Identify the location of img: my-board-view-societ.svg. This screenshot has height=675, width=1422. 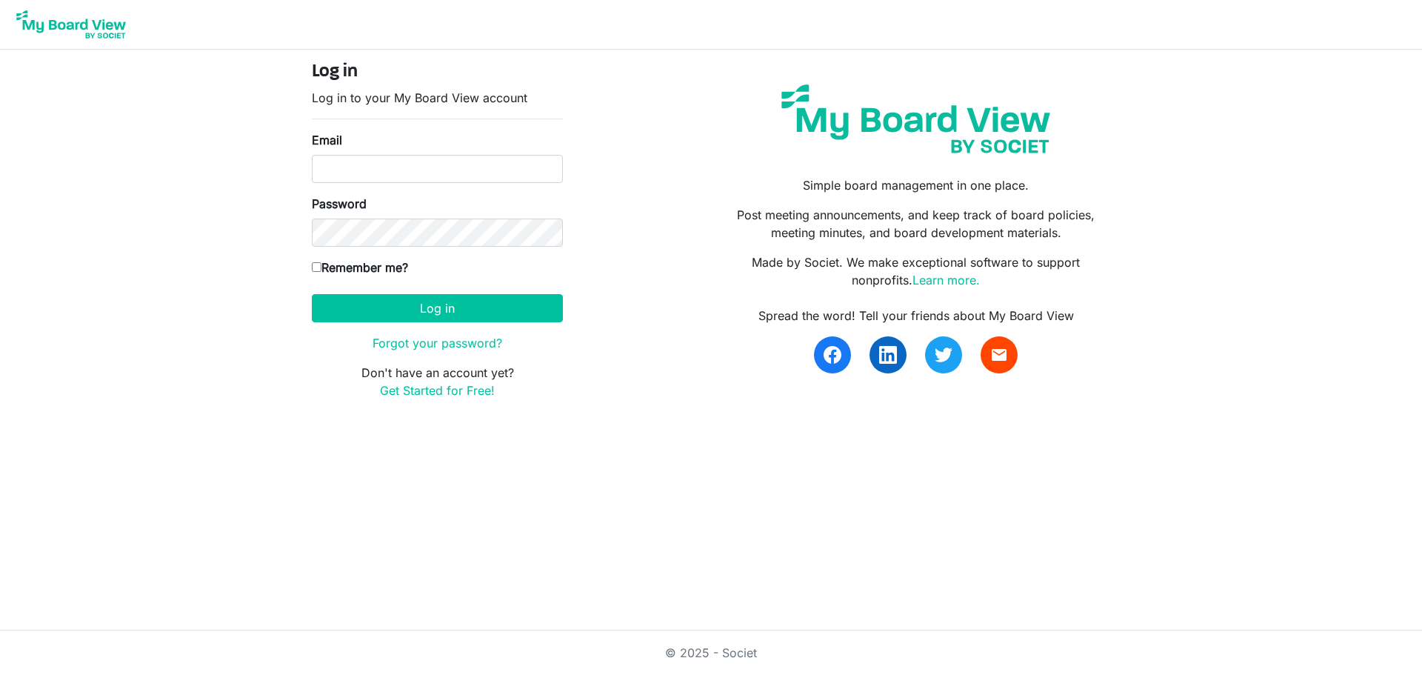
(916, 119).